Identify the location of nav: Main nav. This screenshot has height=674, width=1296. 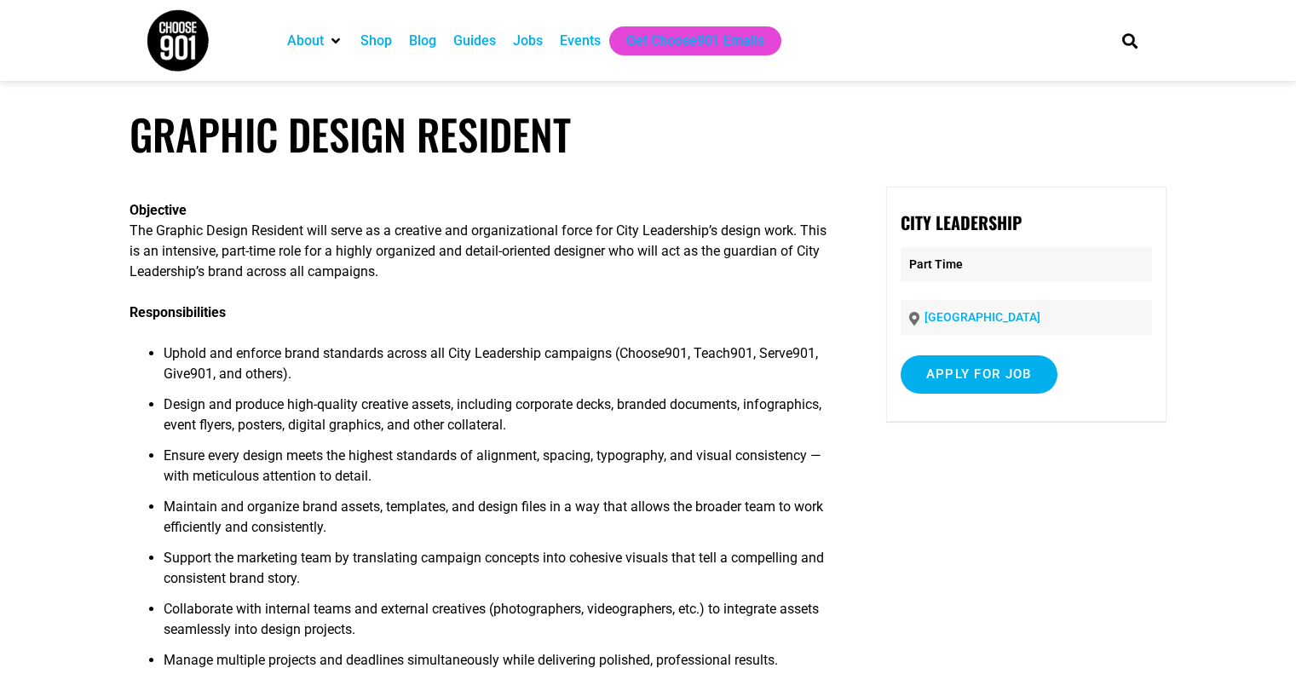
(686, 41).